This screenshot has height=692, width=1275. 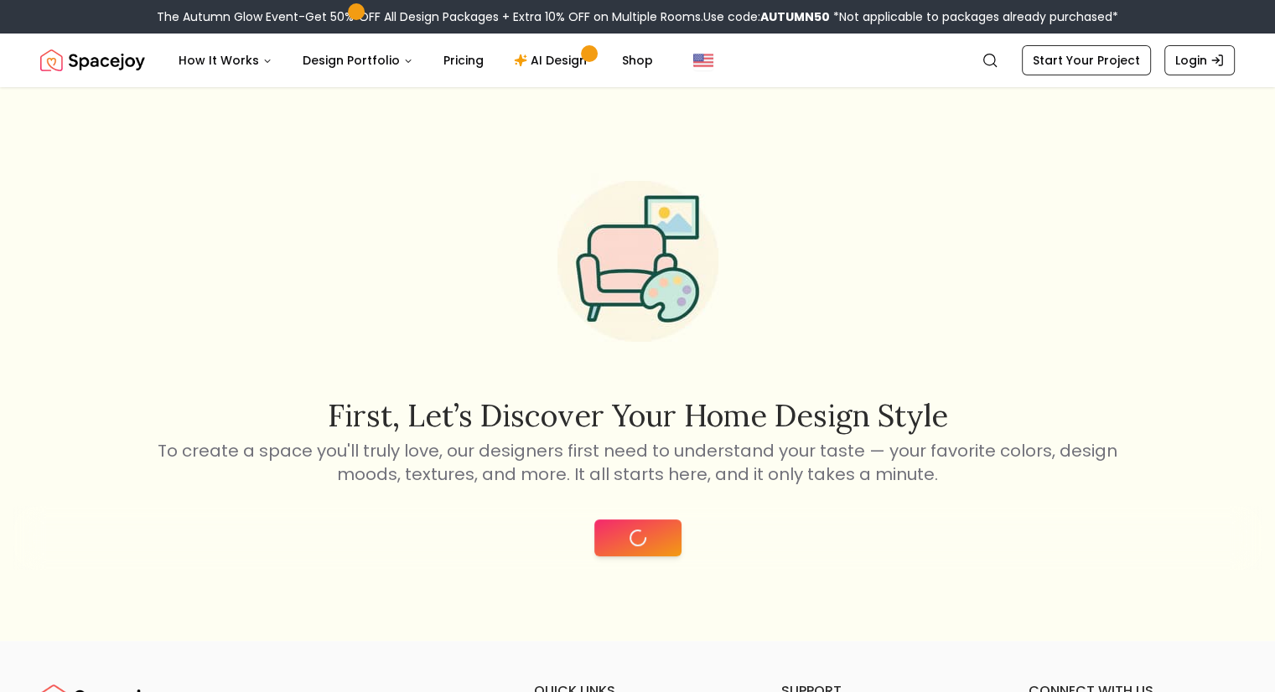 I want to click on nav: Global, so click(x=637, y=60).